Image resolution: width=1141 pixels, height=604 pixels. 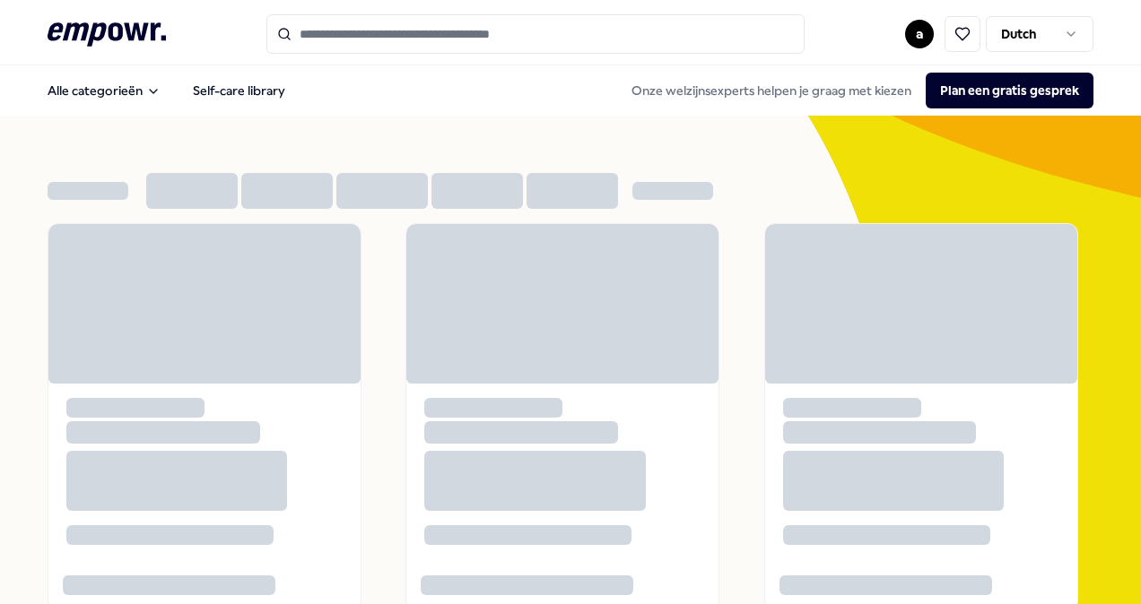 What do you see at coordinates (166, 91) in the screenshot?
I see `nav: Main` at bounding box center [166, 91].